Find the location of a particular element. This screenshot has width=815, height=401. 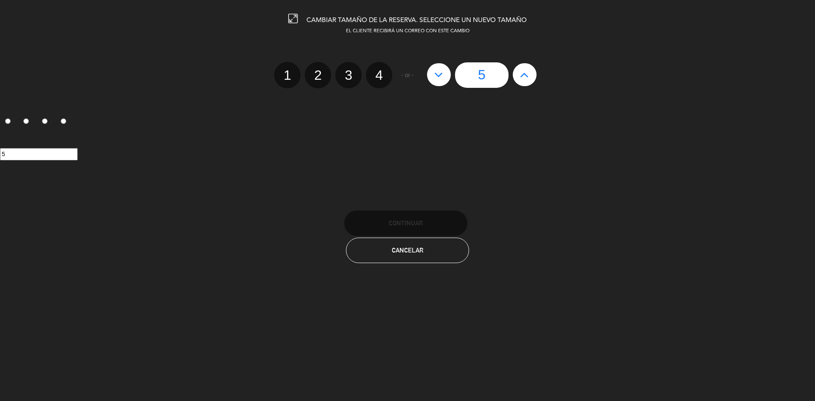

span: CAMBIAR TAMAÑO DE LA RESERVA. SELECCIONE UN NUEVO TAMAÑO is located at coordinates (416, 20).